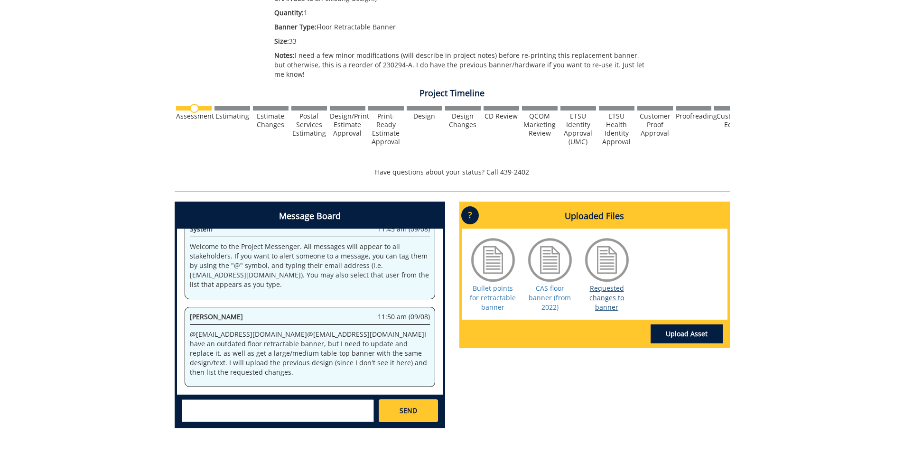  Describe the element at coordinates (310, 216) in the screenshot. I see `h4: Message Board` at that location.